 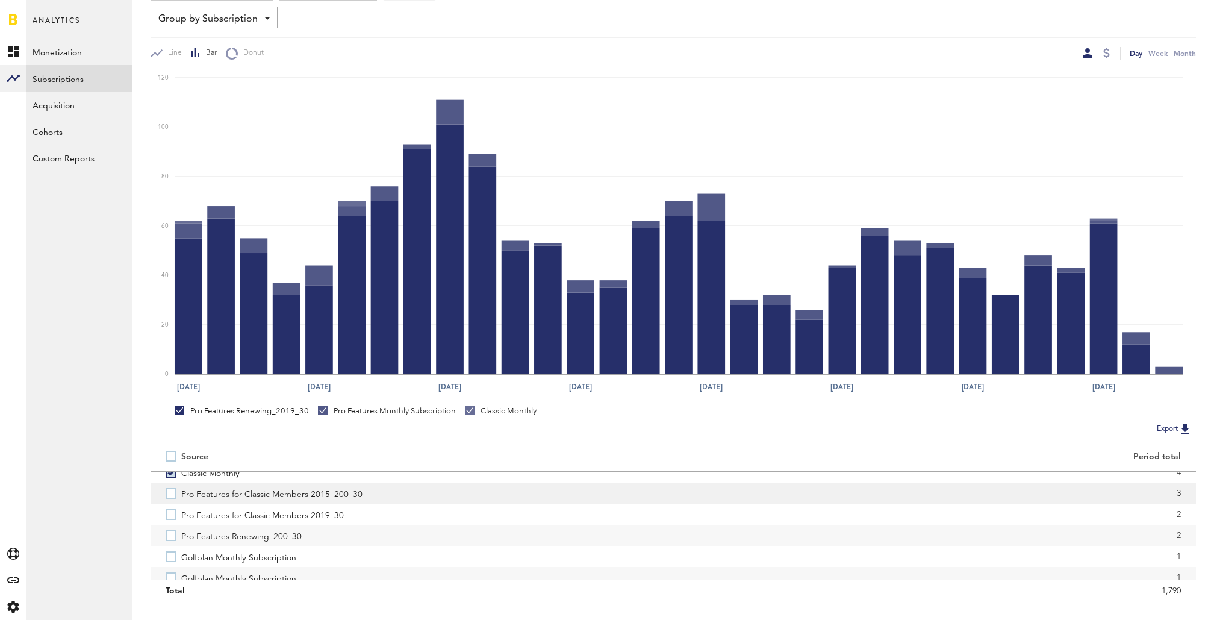 What do you see at coordinates (194, 456) in the screenshot?
I see `div: Source` at bounding box center [194, 456].